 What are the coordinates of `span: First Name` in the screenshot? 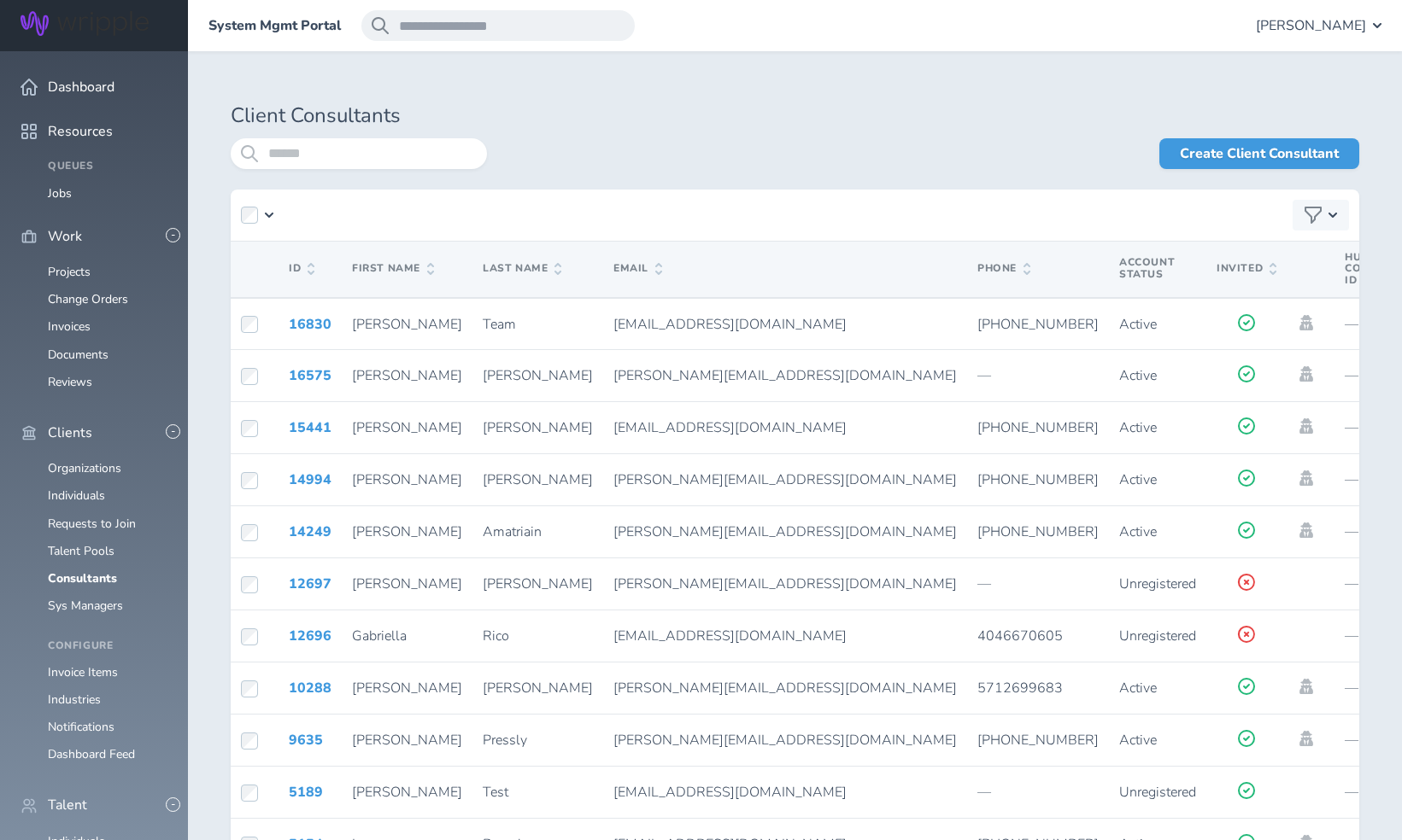 It's located at (393, 269).